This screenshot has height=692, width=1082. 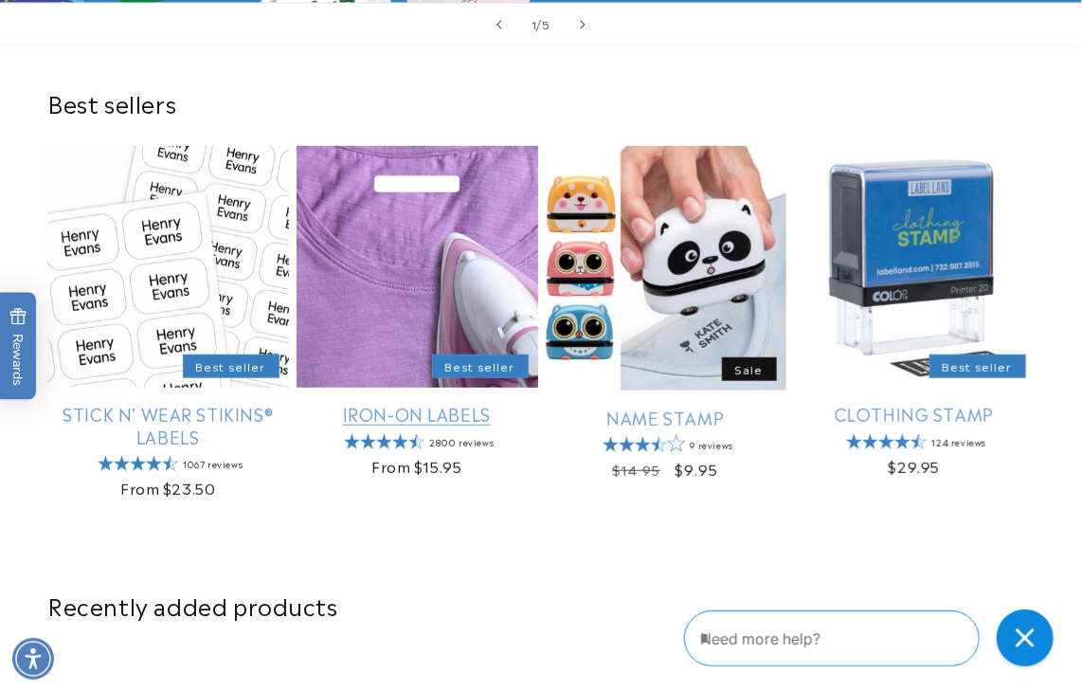 I want to click on span: Rewards, so click(x=18, y=347).